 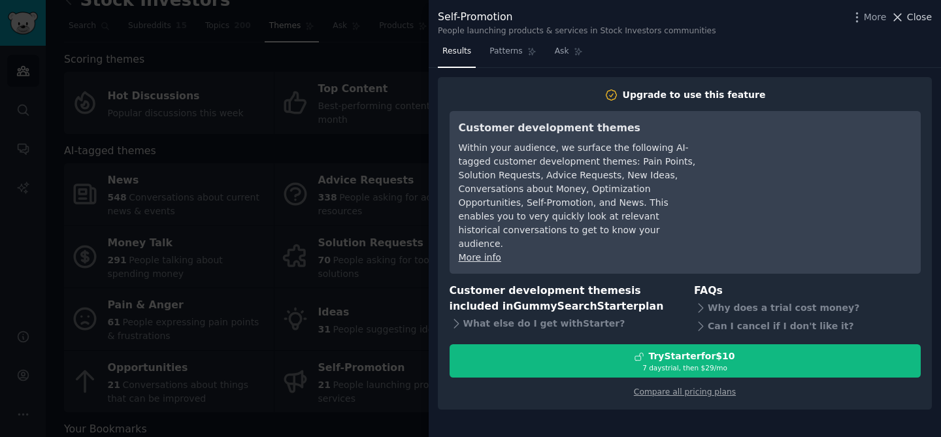 What do you see at coordinates (868, 17) in the screenshot?
I see `button: More` at bounding box center [868, 17].